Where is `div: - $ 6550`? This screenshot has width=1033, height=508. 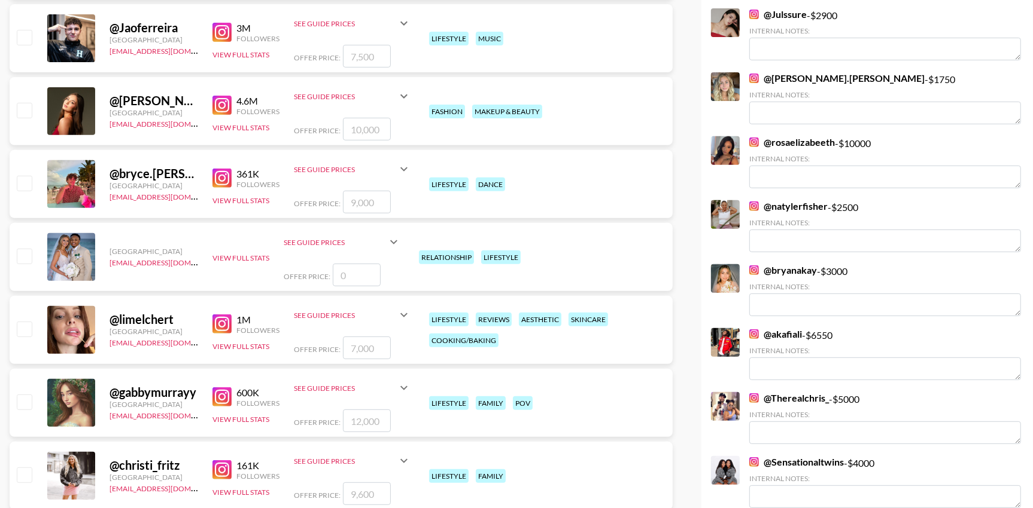
div: - $ 6550 is located at coordinates (885, 354).